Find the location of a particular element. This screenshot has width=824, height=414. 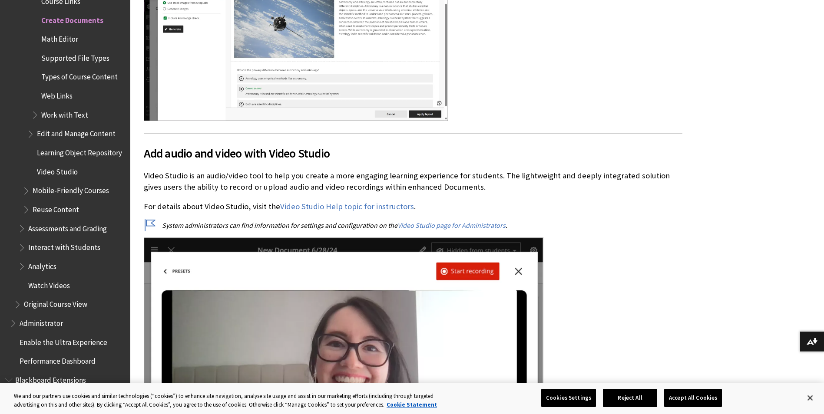

a: Video Studio Help topic for instructors is located at coordinates (347, 207).